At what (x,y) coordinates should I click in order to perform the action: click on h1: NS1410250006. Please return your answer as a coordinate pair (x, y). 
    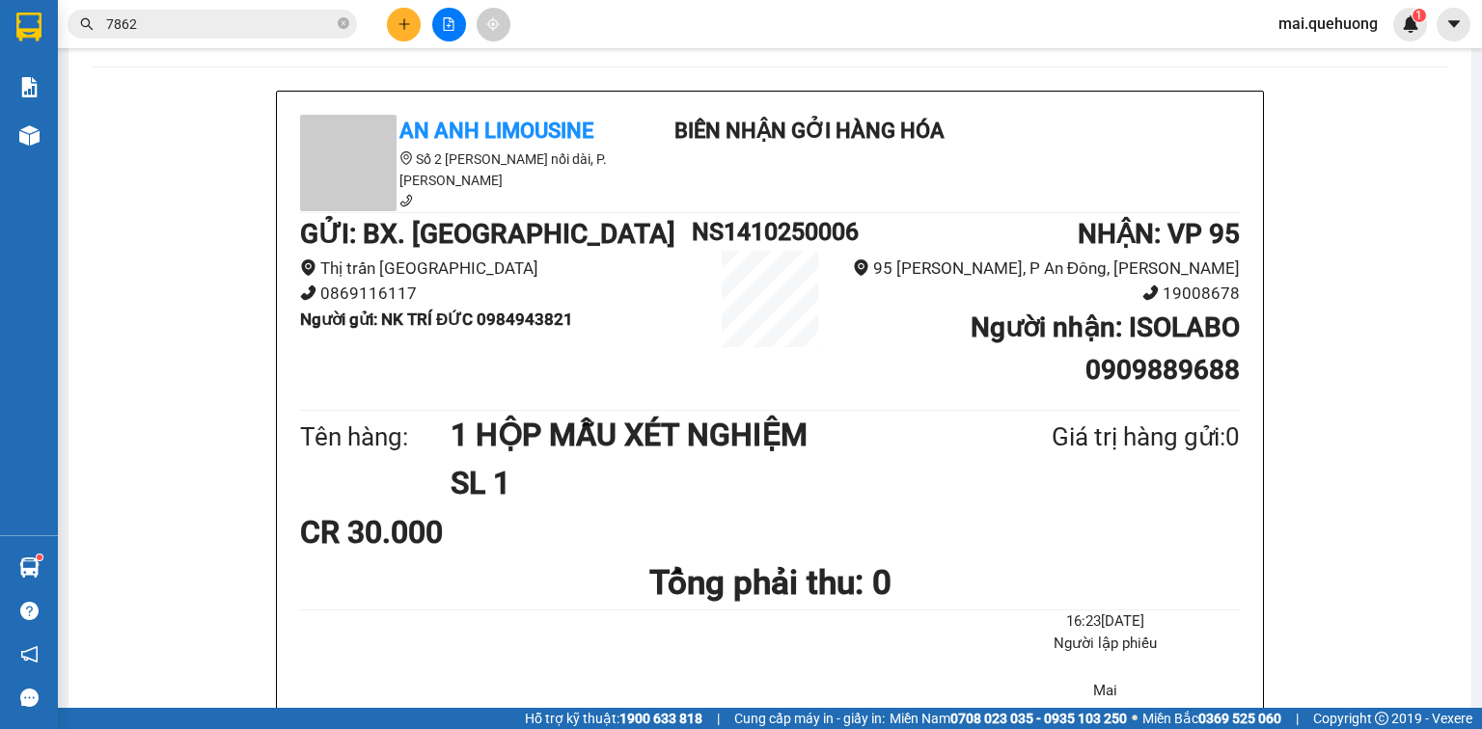
    Looking at the image, I should click on (770, 232).